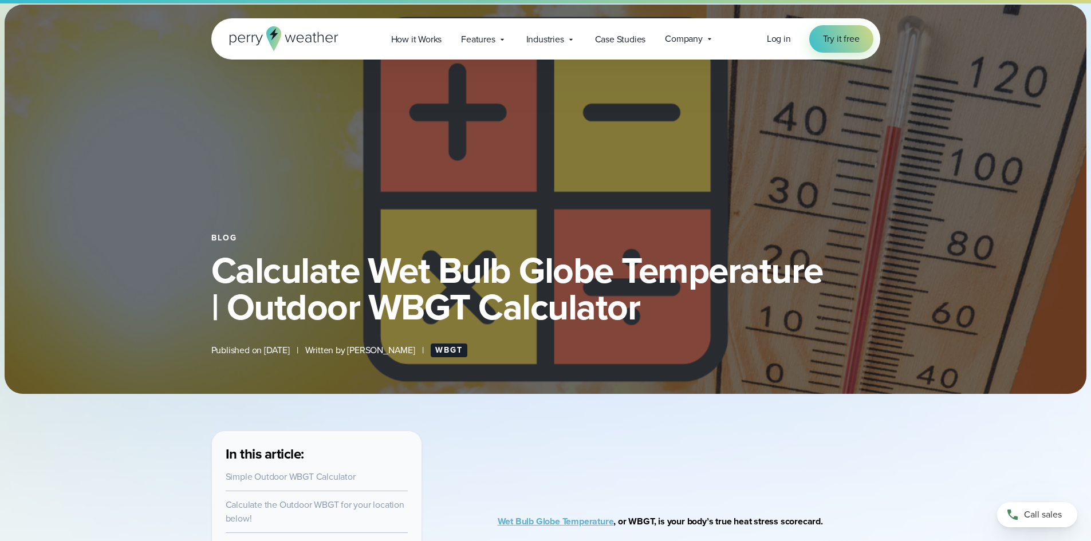  What do you see at coordinates (841, 39) in the screenshot?
I see `span: Try it free` at bounding box center [841, 39].